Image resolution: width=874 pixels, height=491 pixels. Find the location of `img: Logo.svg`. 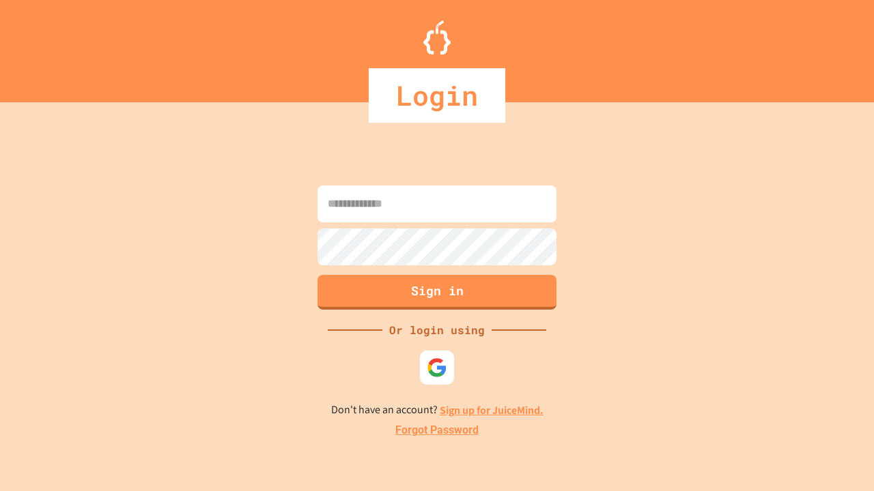

img: Logo.svg is located at coordinates (437, 38).